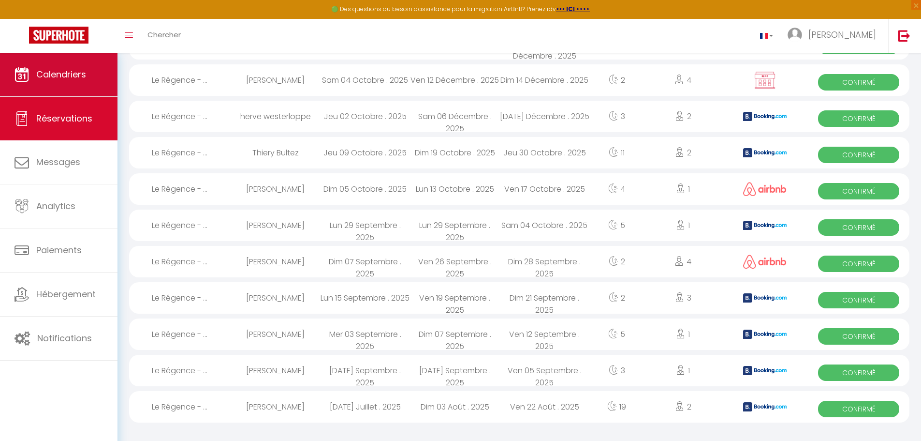  I want to click on span: Analytics, so click(56, 206).